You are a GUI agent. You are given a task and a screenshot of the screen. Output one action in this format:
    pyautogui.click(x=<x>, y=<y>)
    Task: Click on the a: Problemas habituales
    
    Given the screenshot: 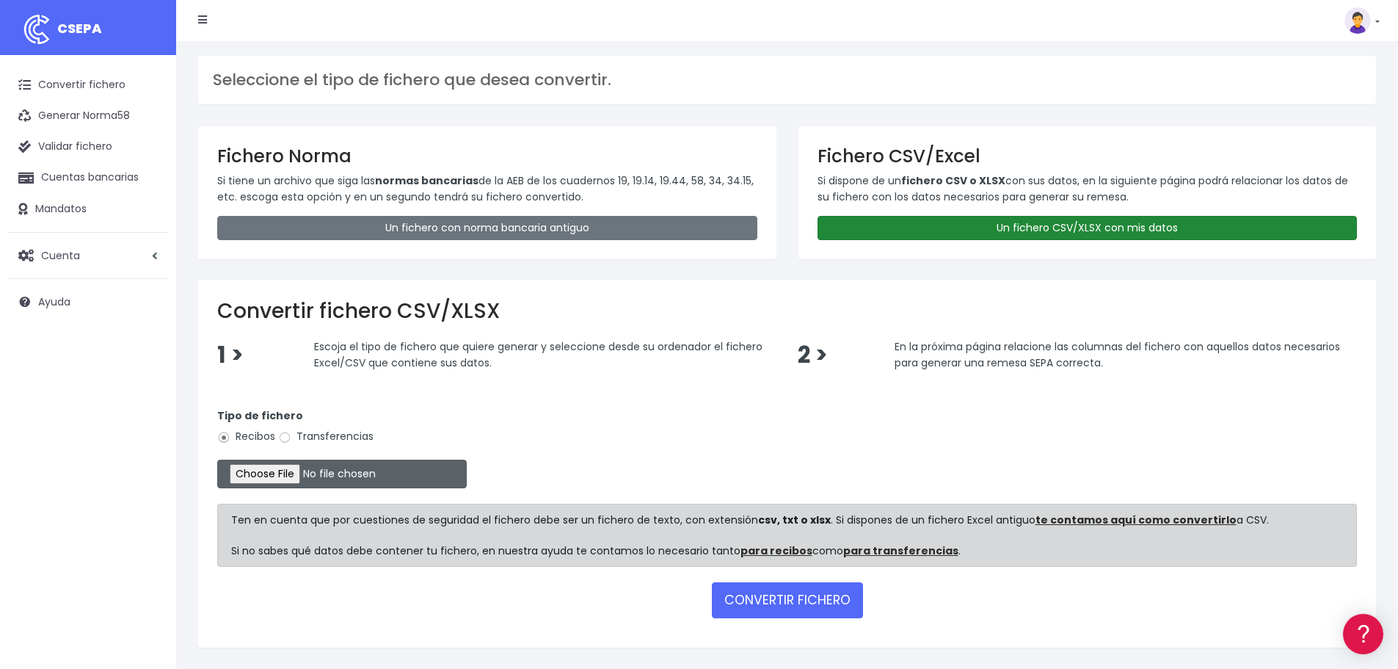 What is the action you would take?
    pyautogui.click(x=147, y=219)
    